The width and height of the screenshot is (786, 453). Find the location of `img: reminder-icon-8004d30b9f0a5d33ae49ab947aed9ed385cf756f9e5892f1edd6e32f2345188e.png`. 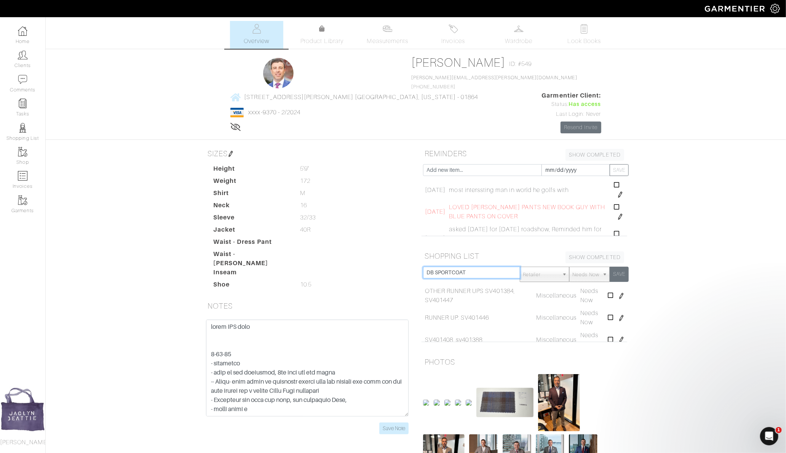

img: reminder-icon-8004d30b9f0a5d33ae49ab947aed9ed385cf756f9e5892f1edd6e32f2345188e.png is located at coordinates (22, 103).